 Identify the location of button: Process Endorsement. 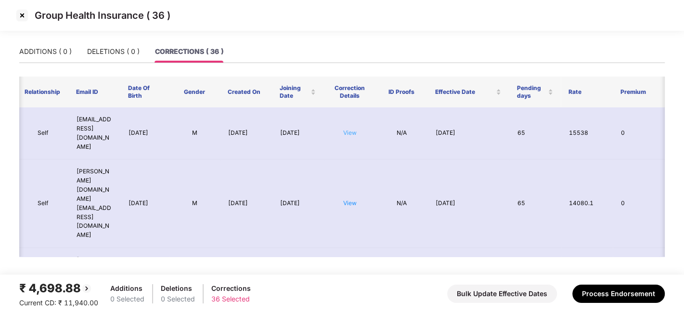
(618, 293).